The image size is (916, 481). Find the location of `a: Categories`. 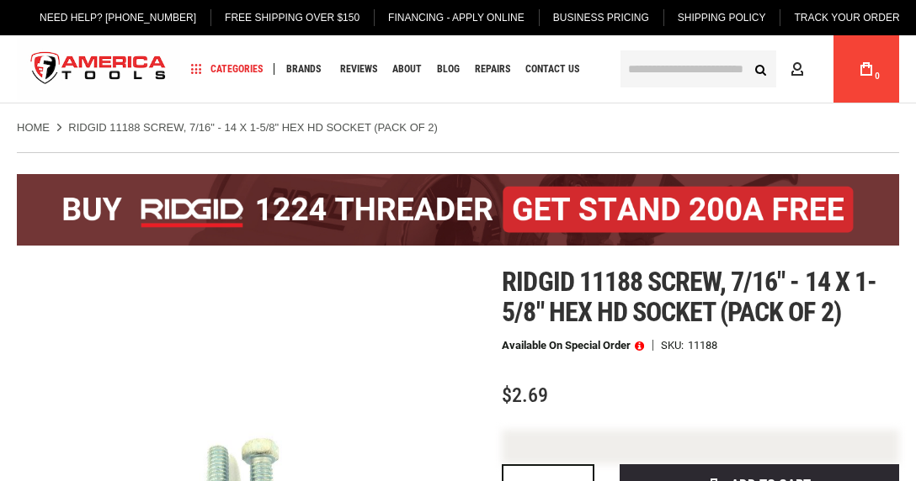

a: Categories is located at coordinates (226, 69).